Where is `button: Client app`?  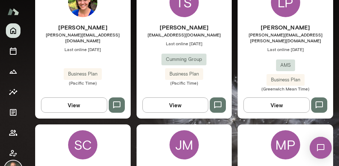 button: Client app is located at coordinates (13, 154).